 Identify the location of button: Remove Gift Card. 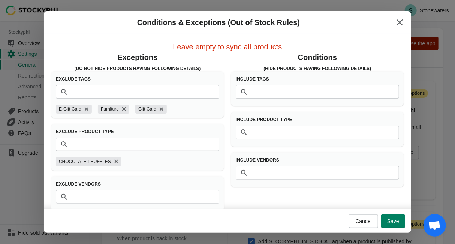
(162, 109).